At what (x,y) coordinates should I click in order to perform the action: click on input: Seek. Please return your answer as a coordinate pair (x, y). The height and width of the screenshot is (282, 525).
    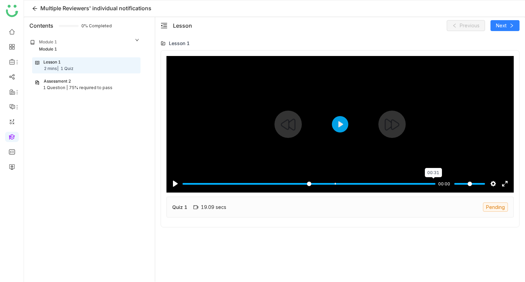
    Looking at the image, I should click on (309, 184).